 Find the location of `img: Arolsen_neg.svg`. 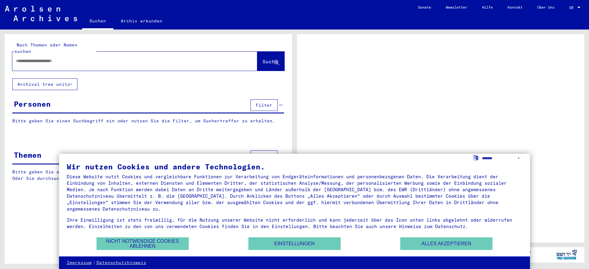

img: Arolsen_neg.svg is located at coordinates (41, 14).